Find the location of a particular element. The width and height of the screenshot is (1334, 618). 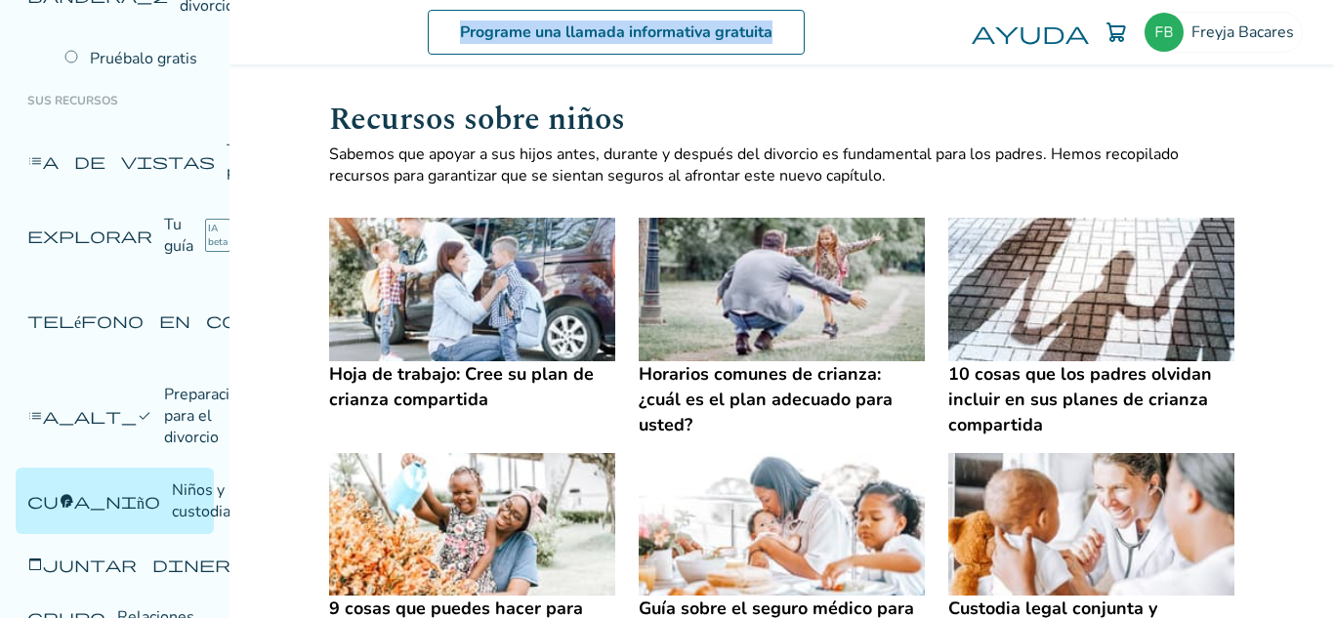

font: IA beta is located at coordinates (218, 235).